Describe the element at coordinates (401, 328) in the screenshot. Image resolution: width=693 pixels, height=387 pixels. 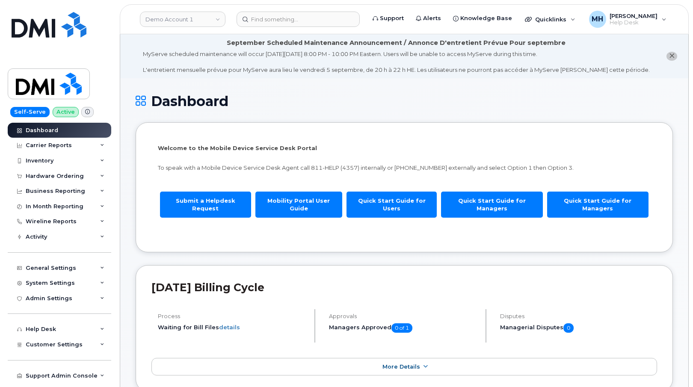
I see `span: 0 of 1` at that location.